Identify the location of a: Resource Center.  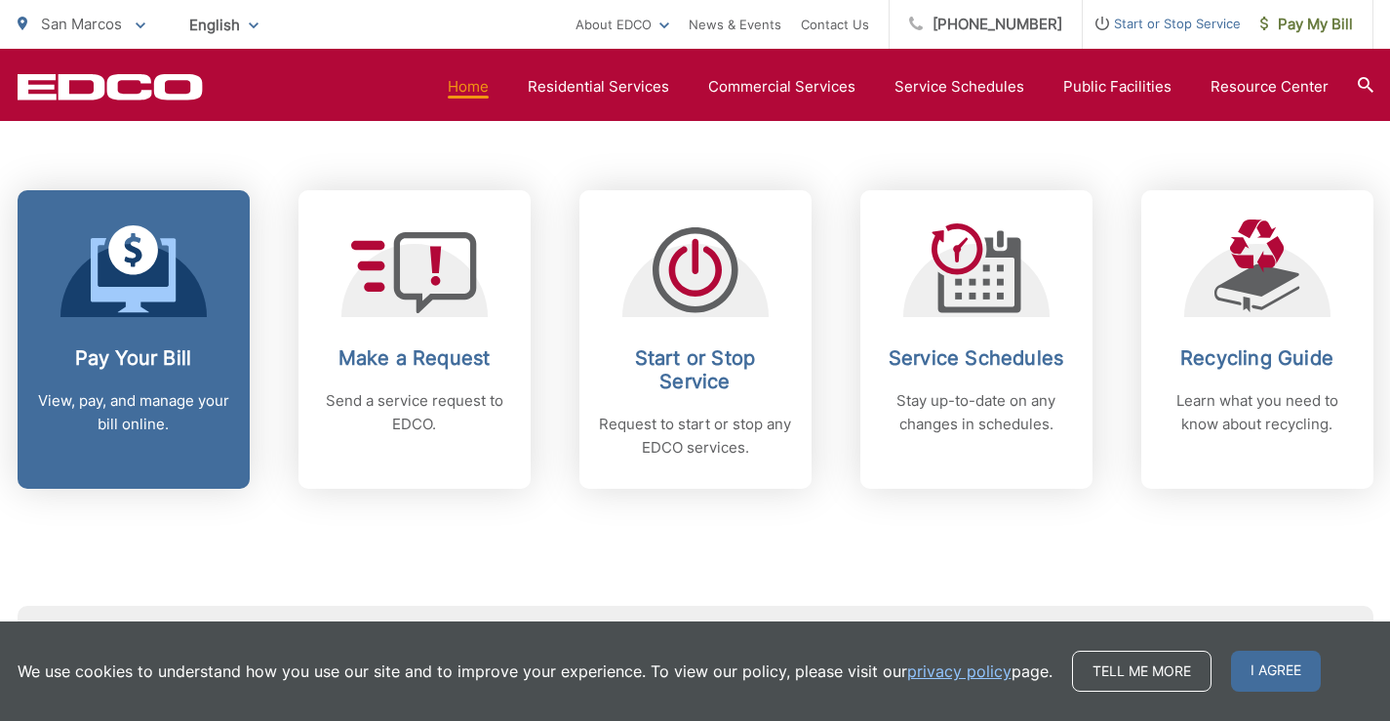
(1269, 87).